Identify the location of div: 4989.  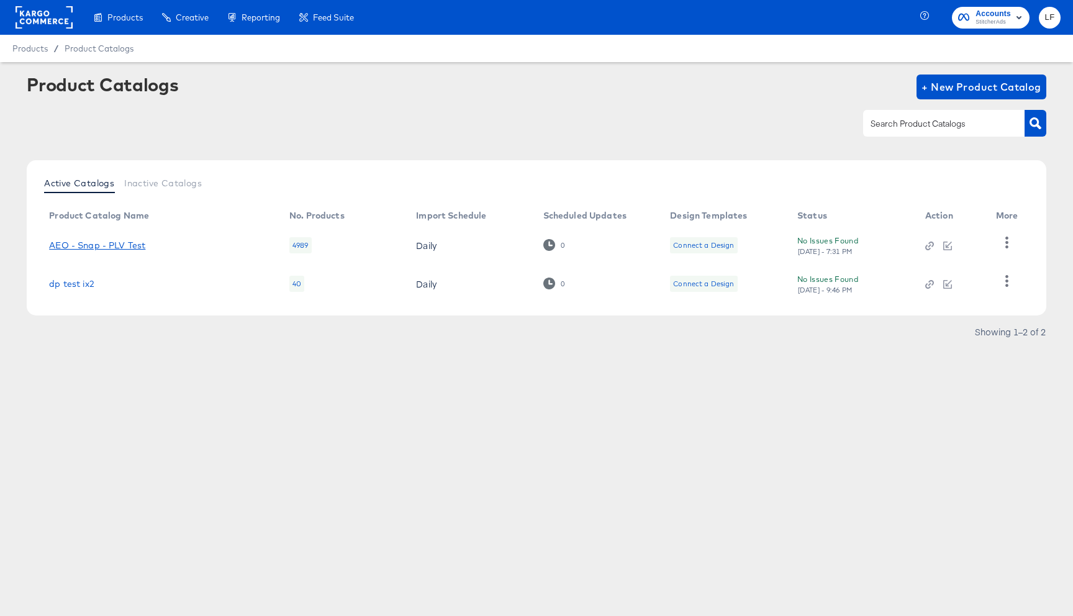
(301, 245).